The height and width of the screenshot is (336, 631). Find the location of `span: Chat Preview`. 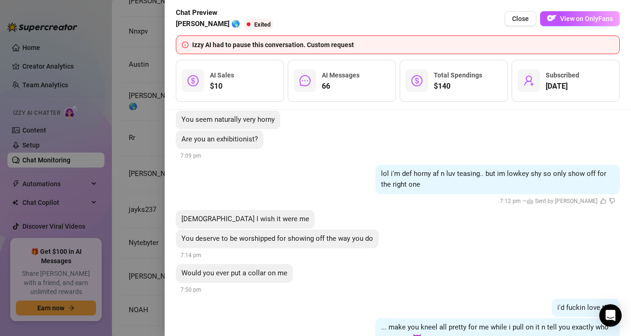

span: Chat Preview is located at coordinates (226, 13).